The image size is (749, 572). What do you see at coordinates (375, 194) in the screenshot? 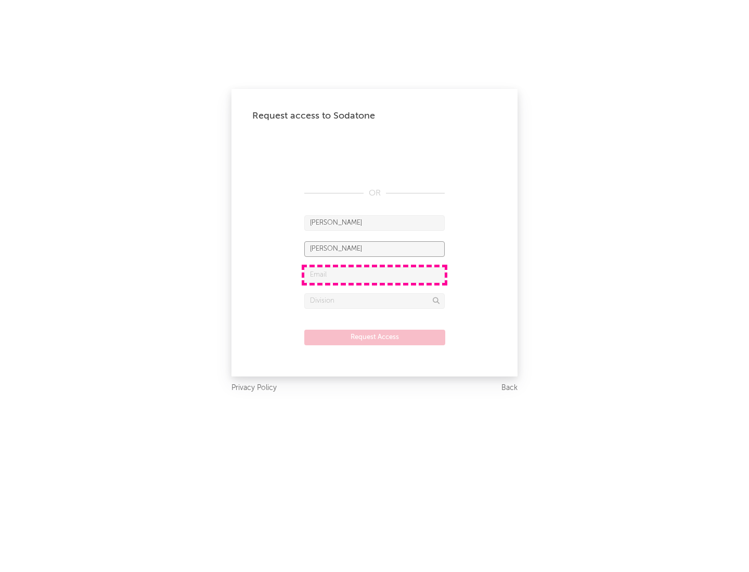
I see `div: OR` at bounding box center [375, 194].